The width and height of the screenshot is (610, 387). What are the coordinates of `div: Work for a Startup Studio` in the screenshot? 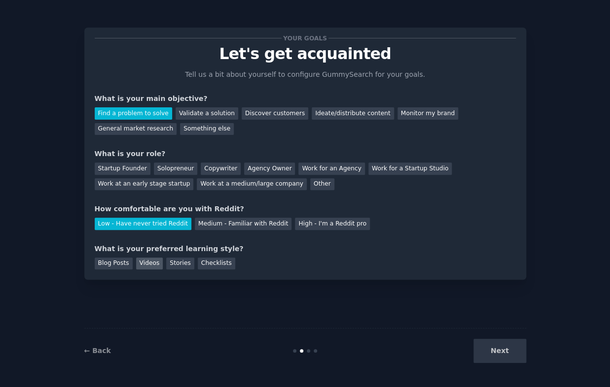 It's located at (410, 169).